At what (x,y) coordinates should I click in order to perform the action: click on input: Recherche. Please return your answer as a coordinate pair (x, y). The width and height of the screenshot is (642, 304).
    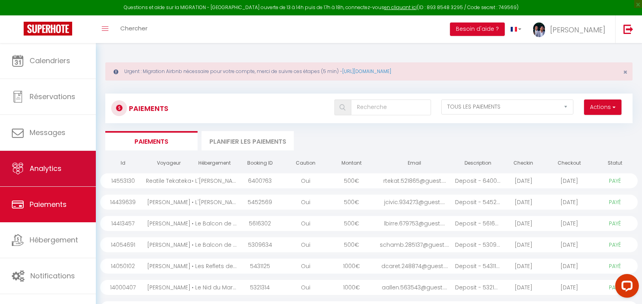
    Looking at the image, I should click on (391, 107).